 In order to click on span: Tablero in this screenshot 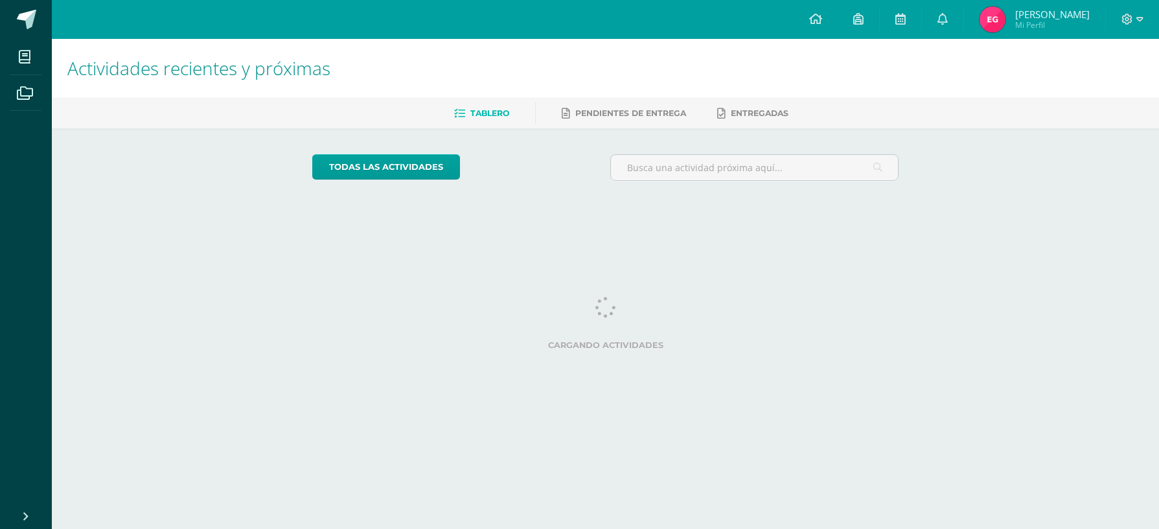, I will do `click(490, 113)`.